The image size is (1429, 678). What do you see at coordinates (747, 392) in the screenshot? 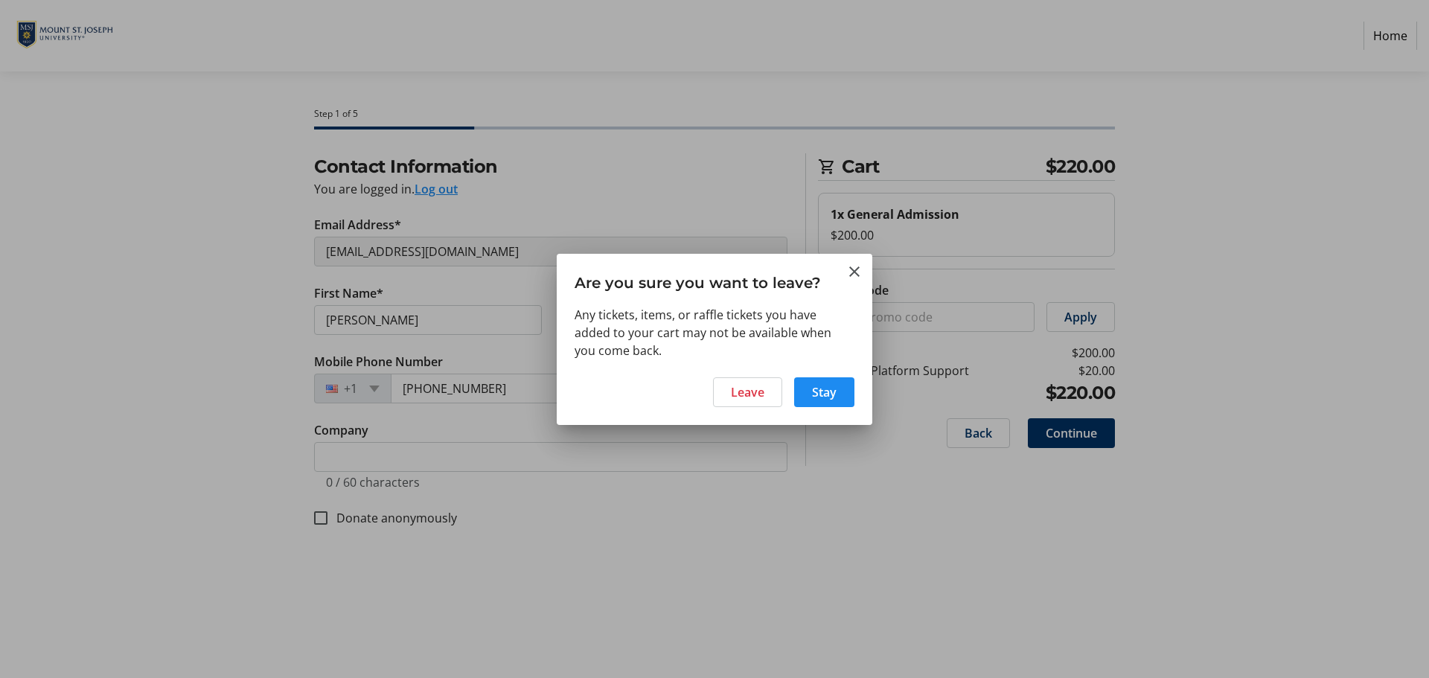
I see `span: Leave` at bounding box center [747, 392].